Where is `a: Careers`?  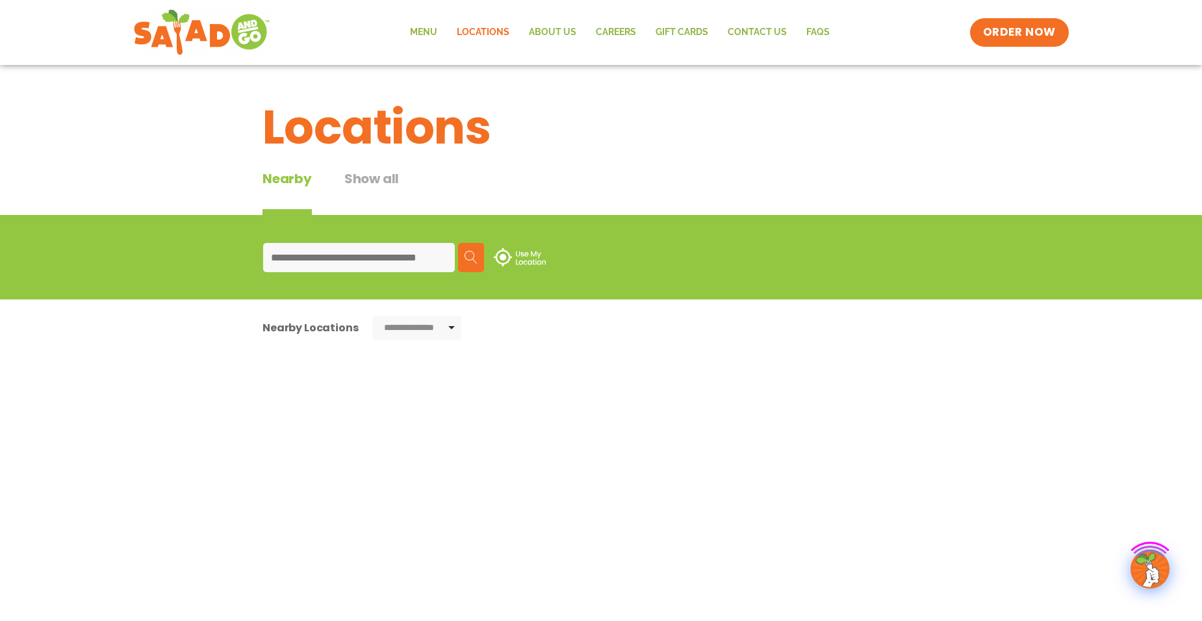 a: Careers is located at coordinates (616, 32).